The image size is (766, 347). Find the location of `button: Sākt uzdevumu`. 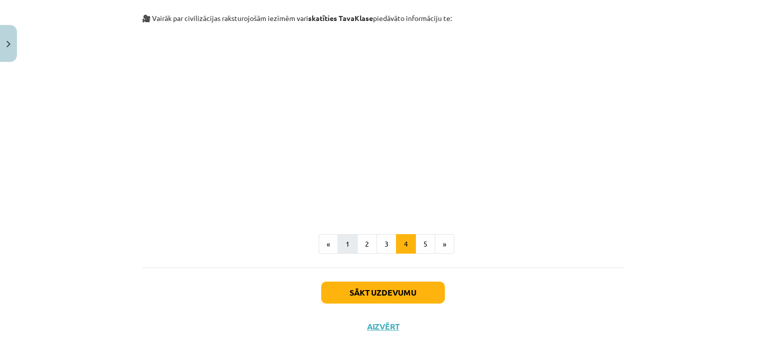

button: Sākt uzdevumu is located at coordinates (383, 292).